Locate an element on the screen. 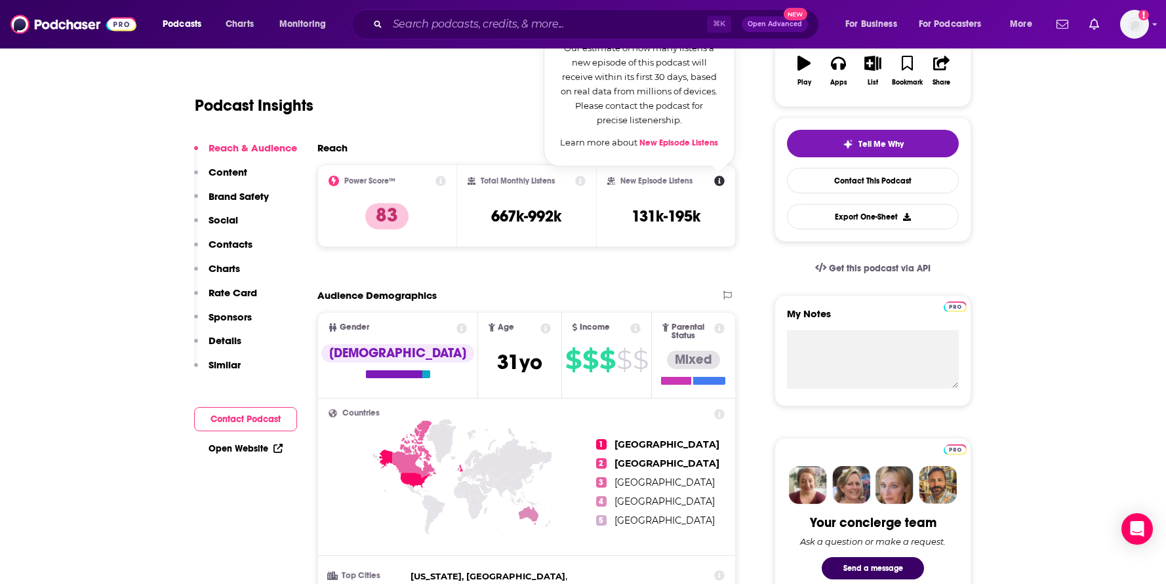  button: Bookmark is located at coordinates (907, 71).